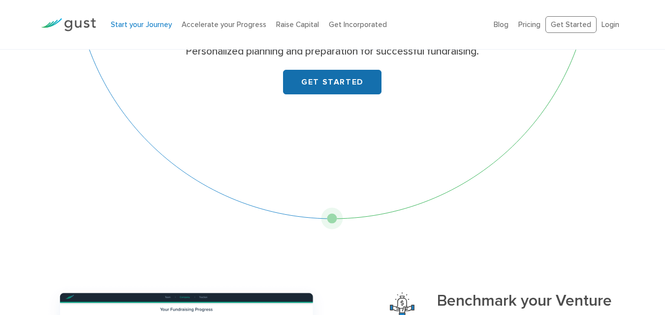 Image resolution: width=665 pixels, height=315 pixels. I want to click on a: GET STARTED, so click(332, 82).